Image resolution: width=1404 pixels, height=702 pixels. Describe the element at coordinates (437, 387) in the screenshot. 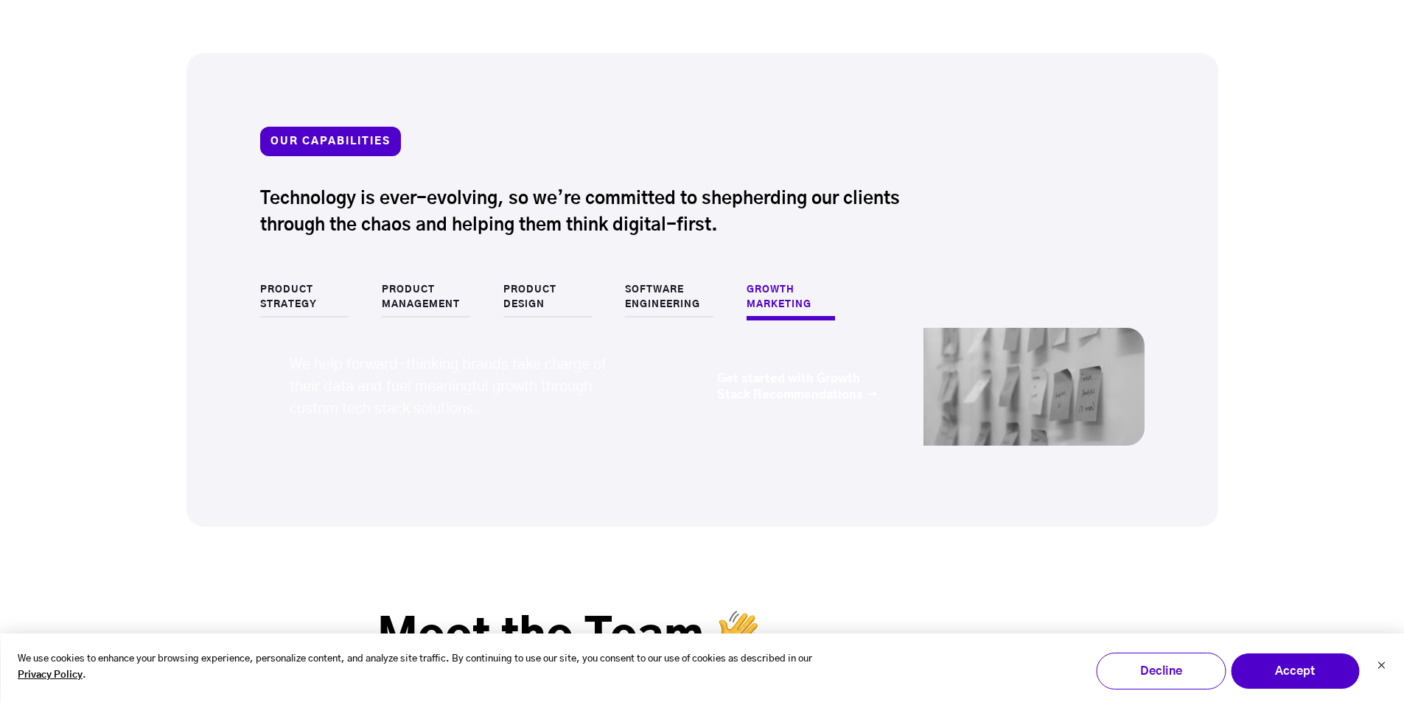

I see `p: We help forward-thinking brands take charge of their data and fuel meaningful growth through cust...` at that location.